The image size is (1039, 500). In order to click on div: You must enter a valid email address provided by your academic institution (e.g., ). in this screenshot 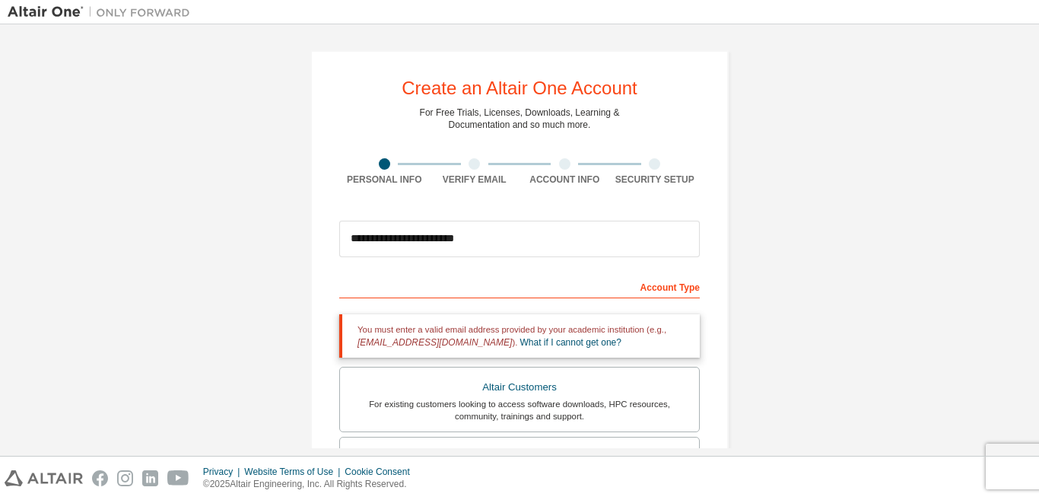, I will do `click(519, 335)`.